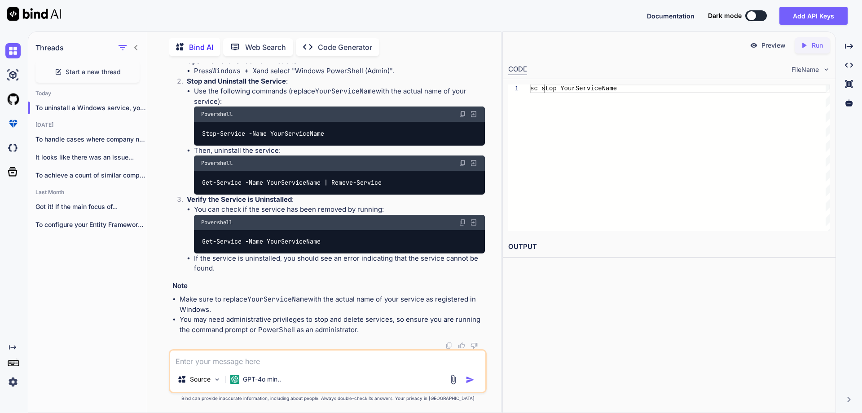 The image size is (862, 413). What do you see at coordinates (725, 16) in the screenshot?
I see `span: Dark mode` at bounding box center [725, 16].